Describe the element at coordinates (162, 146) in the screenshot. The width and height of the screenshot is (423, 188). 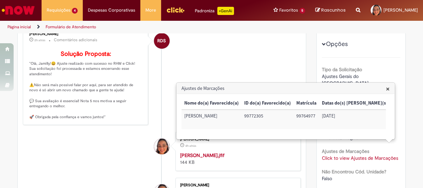
I see `div: Jamilly Alves De Oliveira` at that location.